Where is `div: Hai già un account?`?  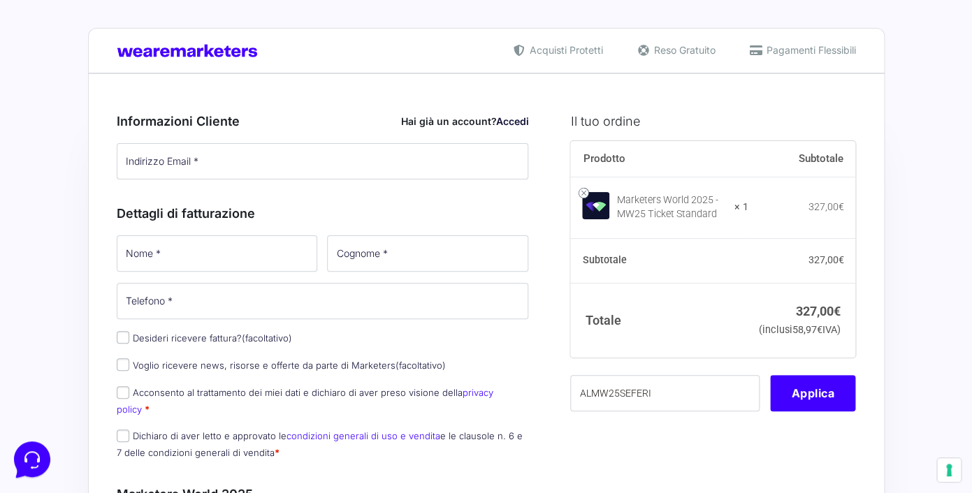
div: Hai già un account? is located at coordinates (464, 121).